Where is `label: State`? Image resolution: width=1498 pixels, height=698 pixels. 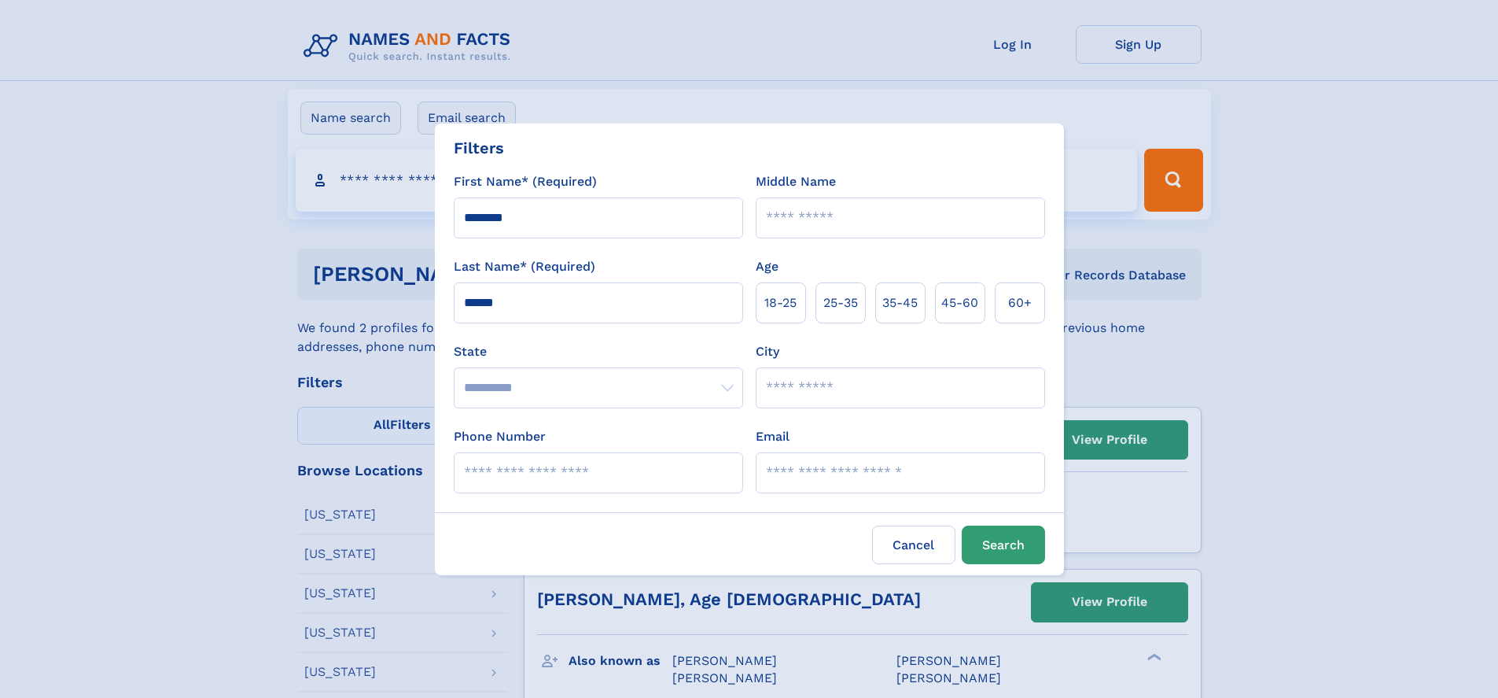 label: State is located at coordinates (599, 352).